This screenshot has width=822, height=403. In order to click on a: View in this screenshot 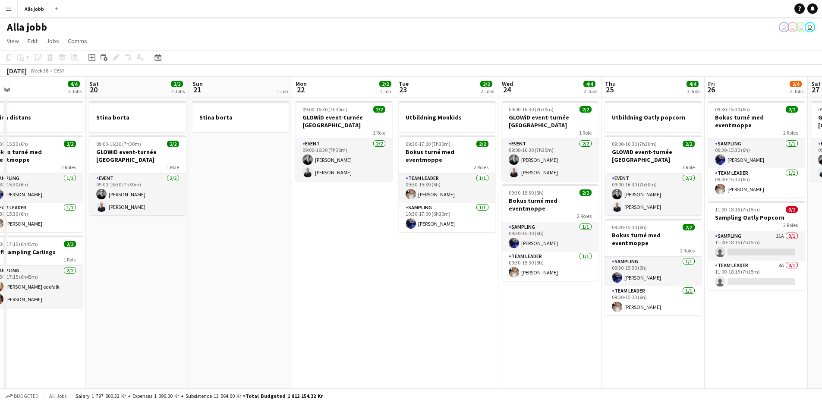, I will do `click(13, 41)`.